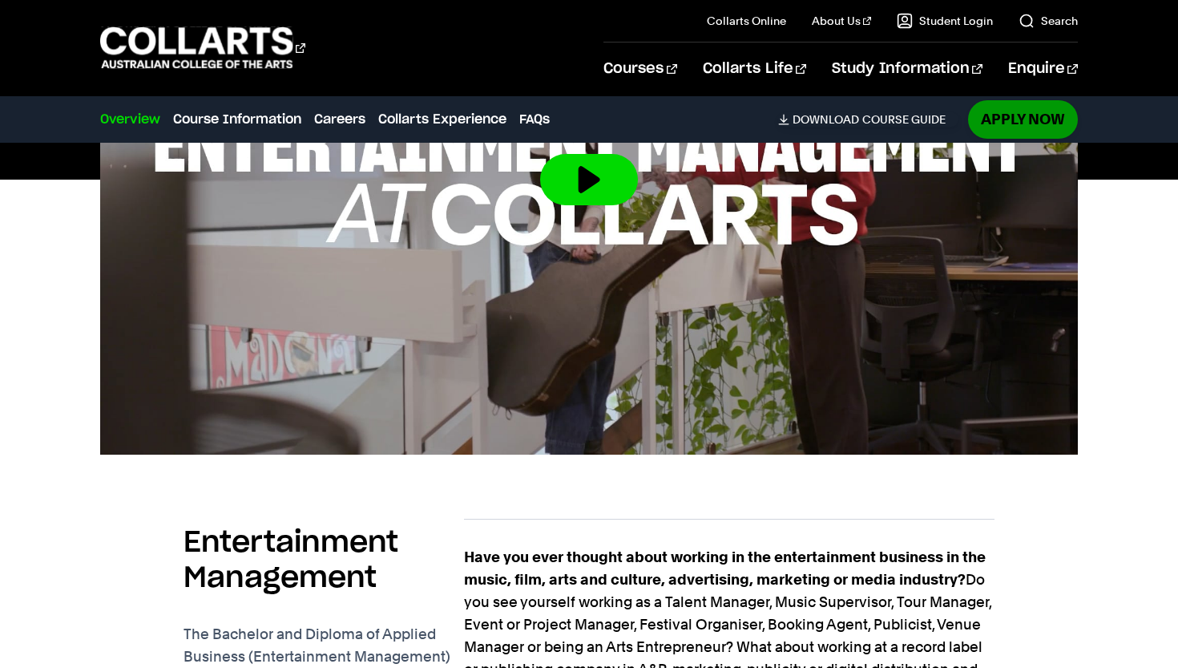 Image resolution: width=1178 pixels, height=668 pixels. I want to click on span: Download, so click(825, 119).